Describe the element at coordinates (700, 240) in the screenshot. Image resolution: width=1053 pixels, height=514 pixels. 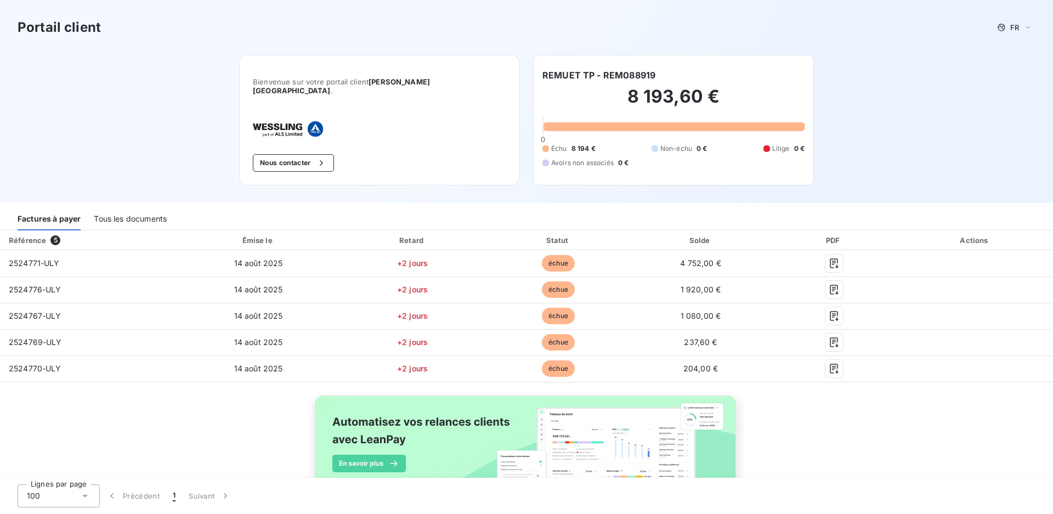
I see `div: Solde` at that location.